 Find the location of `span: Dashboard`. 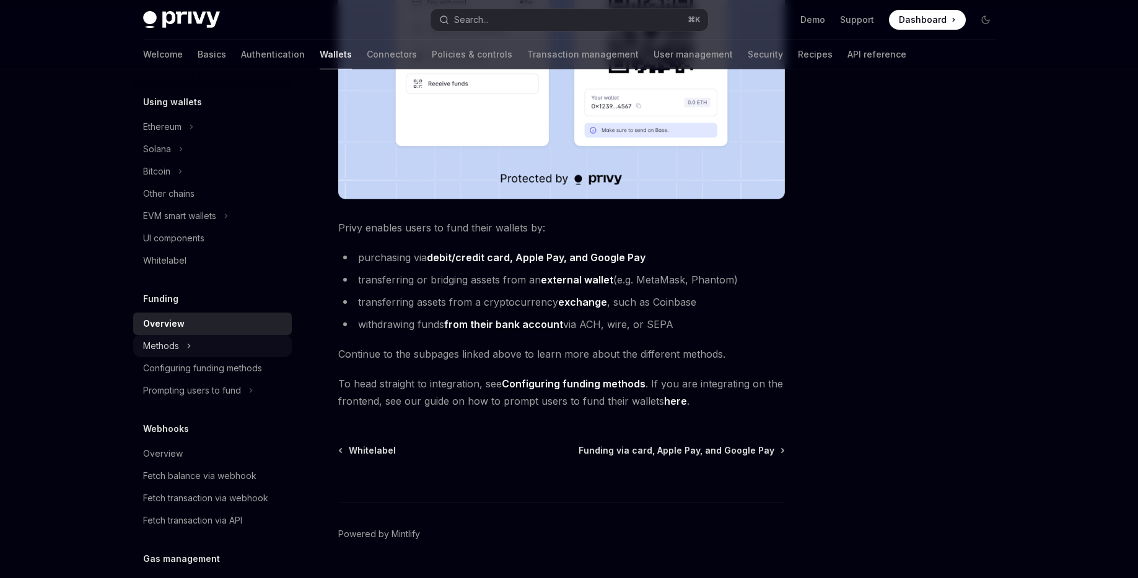

span: Dashboard is located at coordinates (922, 20).